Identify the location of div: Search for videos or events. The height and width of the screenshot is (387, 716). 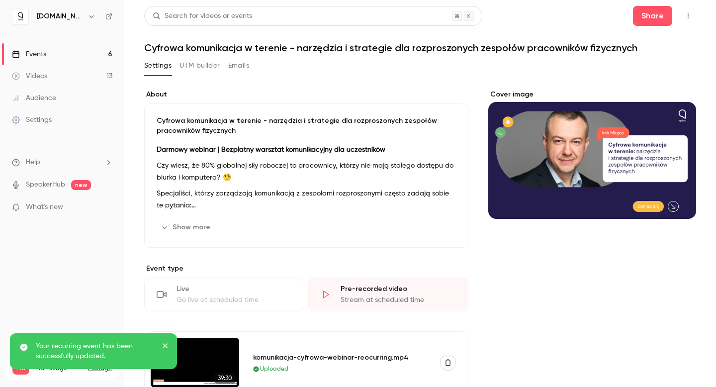
(202, 16).